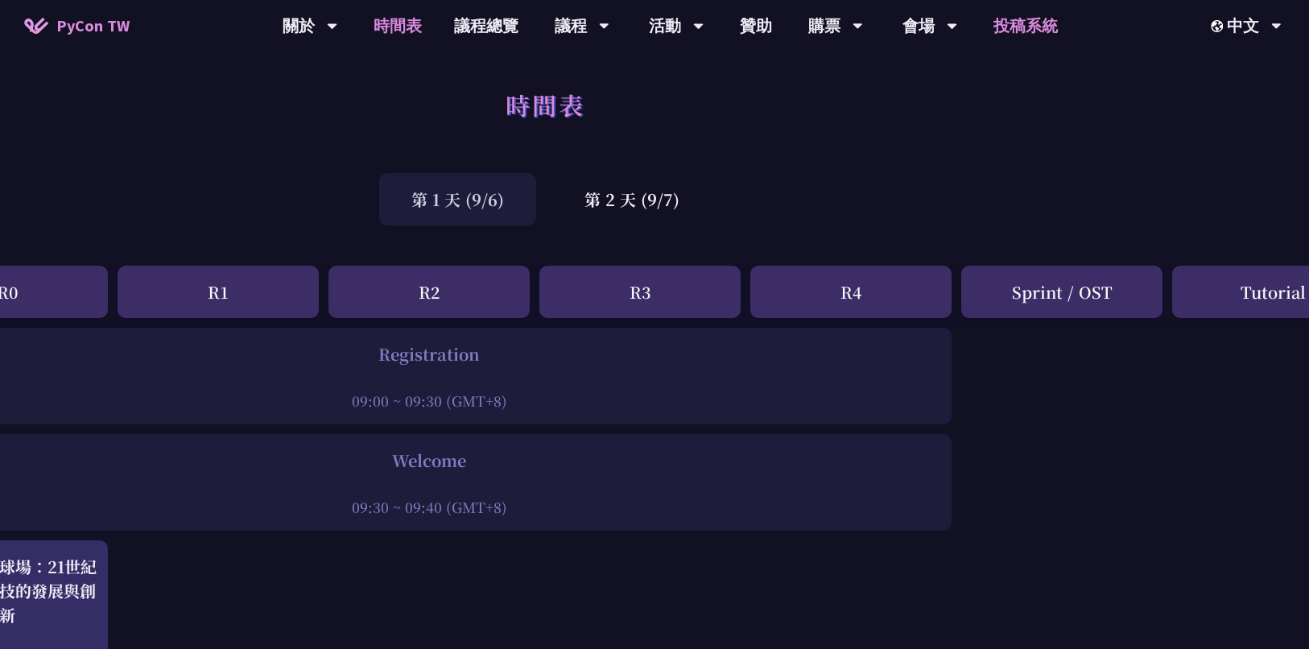  What do you see at coordinates (218, 291) in the screenshot?
I see `div: R1` at bounding box center [218, 291].